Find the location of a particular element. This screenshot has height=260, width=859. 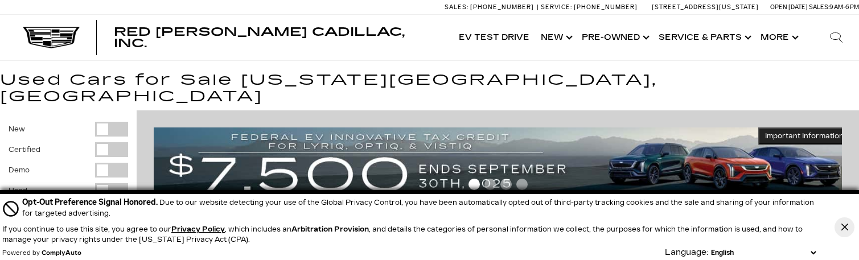

label: Used is located at coordinates (18, 191).